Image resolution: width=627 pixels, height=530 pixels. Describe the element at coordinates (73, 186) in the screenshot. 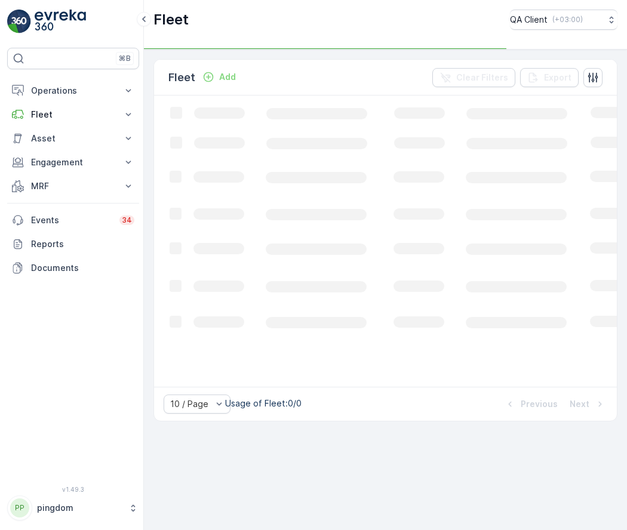

I see `button: MRF` at that location.